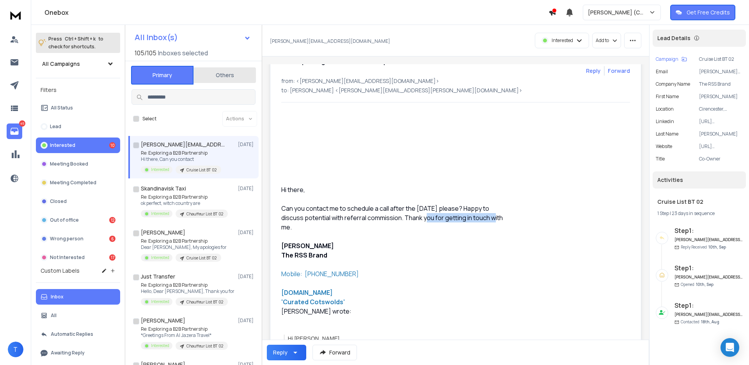 This screenshot has width=749, height=365. I want to click on span: 1 Step, so click(663, 213).